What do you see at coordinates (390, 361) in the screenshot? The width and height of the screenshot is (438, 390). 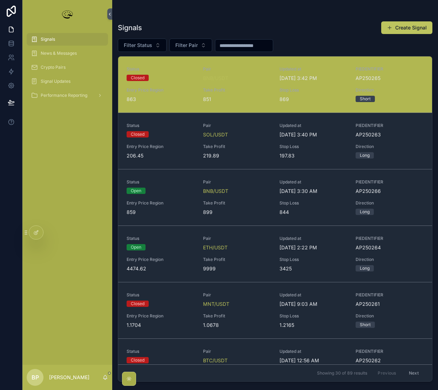 I see `span: AP250262` at bounding box center [390, 361].